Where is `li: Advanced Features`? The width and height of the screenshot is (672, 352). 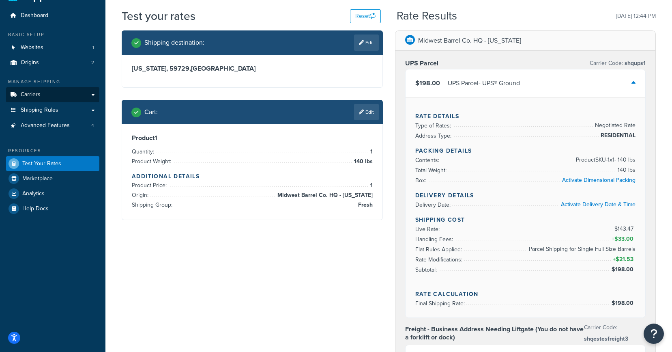
li: Advanced Features is located at coordinates (53, 125).